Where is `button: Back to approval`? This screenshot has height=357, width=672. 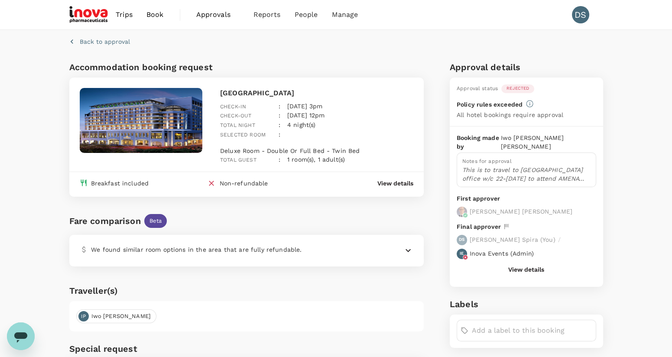 button: Back to approval is located at coordinates (100, 42).